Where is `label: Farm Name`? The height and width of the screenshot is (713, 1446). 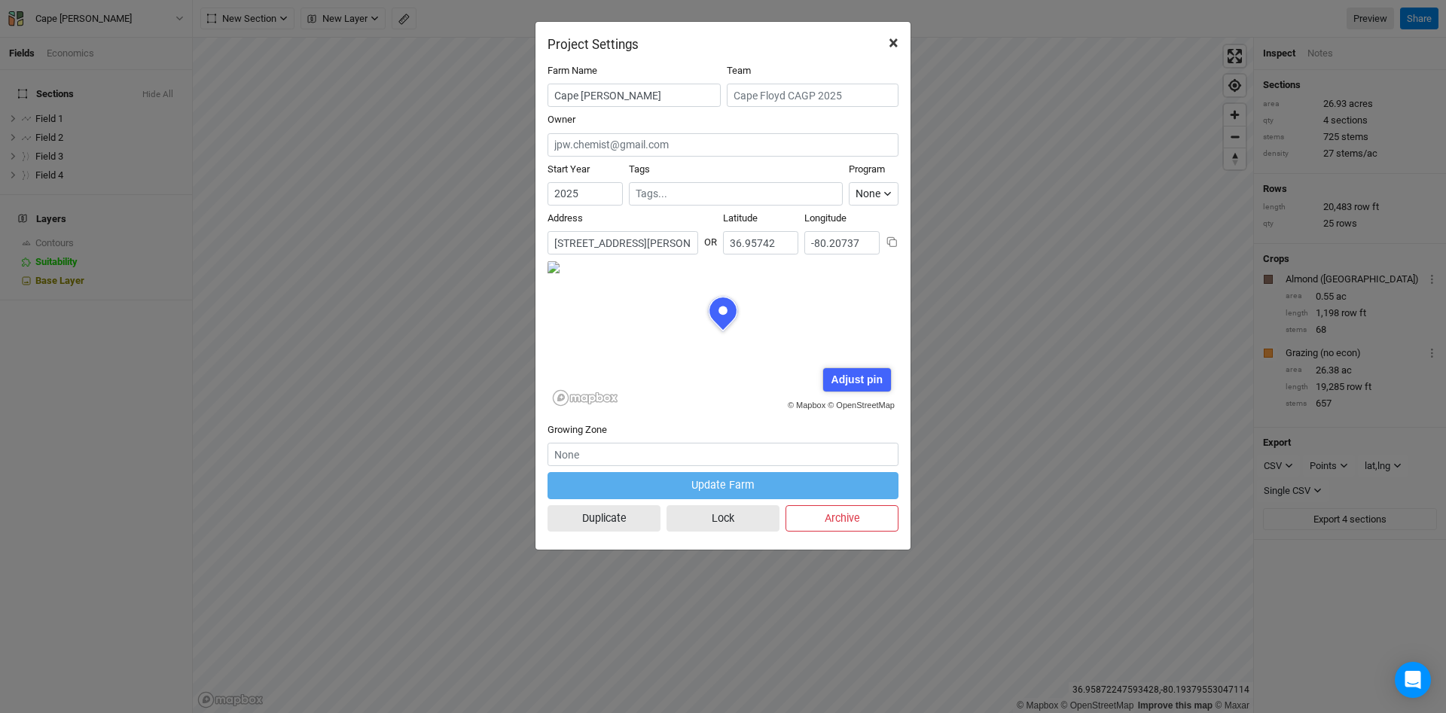
label: Farm Name is located at coordinates (572, 71).